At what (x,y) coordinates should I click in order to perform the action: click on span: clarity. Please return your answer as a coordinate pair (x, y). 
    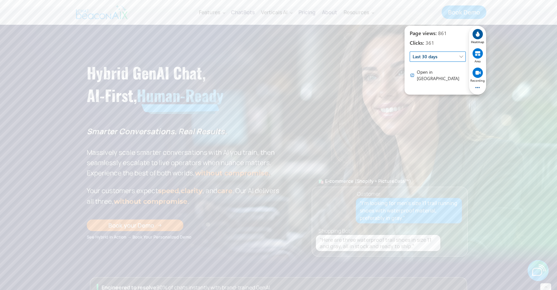
    Looking at the image, I should click on (191, 191).